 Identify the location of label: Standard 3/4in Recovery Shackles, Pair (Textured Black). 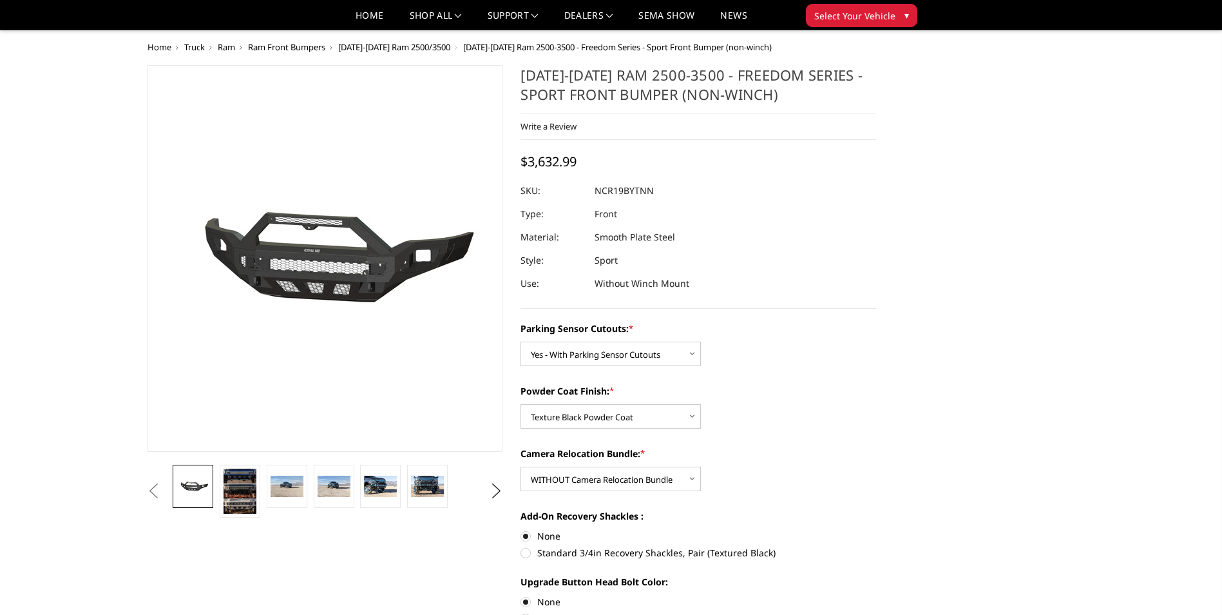
(699, 552).